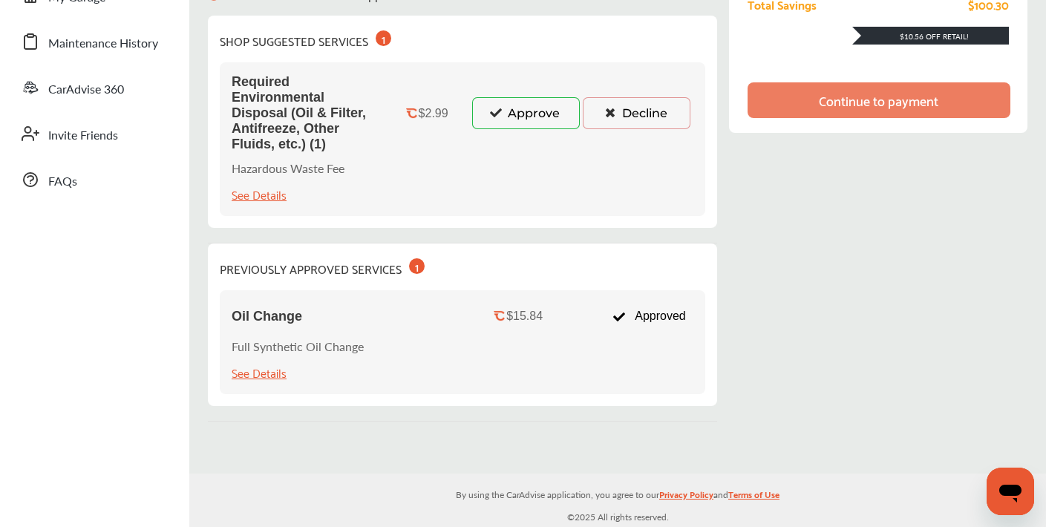  Describe the element at coordinates (618, 500) in the screenshot. I see `div: © 2025 All rights reserved.` at that location.